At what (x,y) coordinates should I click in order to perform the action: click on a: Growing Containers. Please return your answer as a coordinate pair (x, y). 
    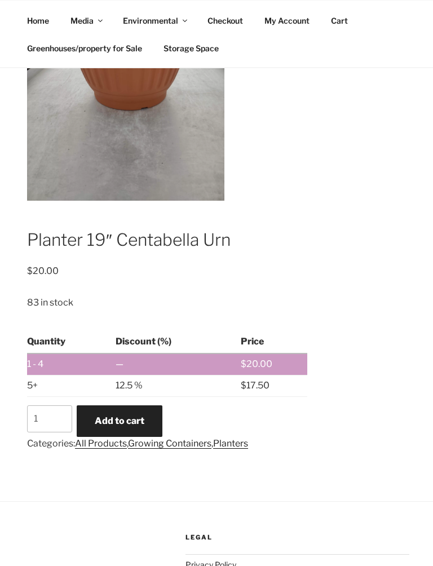
    Looking at the image, I should click on (170, 444).